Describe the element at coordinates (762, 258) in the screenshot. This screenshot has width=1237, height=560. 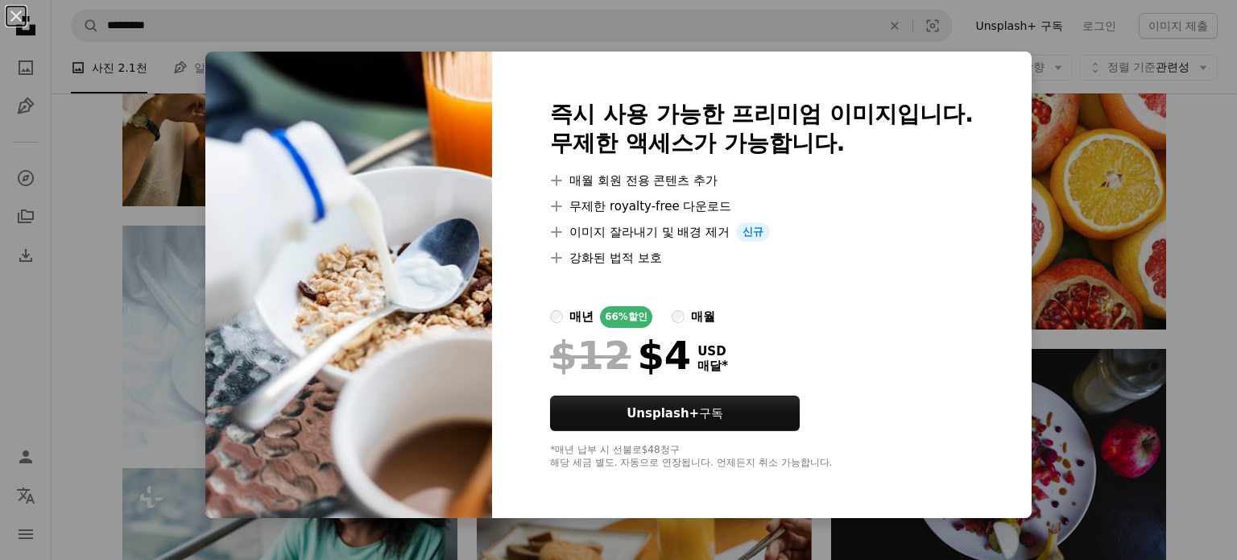
I see `li: 강화된 법적 보호` at that location.